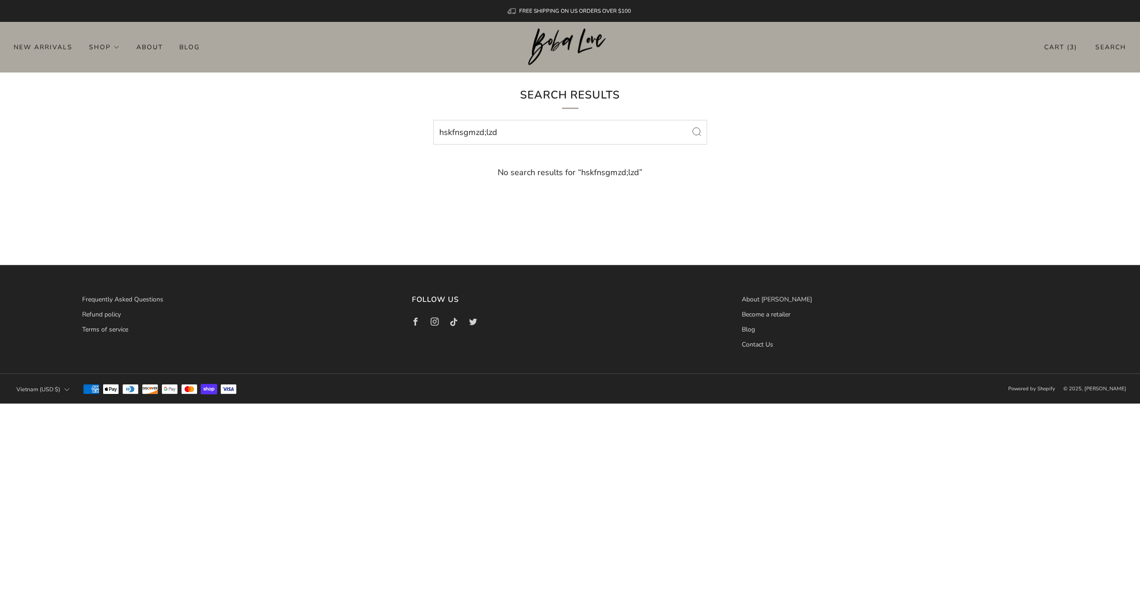  What do you see at coordinates (1031, 389) in the screenshot?
I see `a: Powered by Shopify` at bounding box center [1031, 389].